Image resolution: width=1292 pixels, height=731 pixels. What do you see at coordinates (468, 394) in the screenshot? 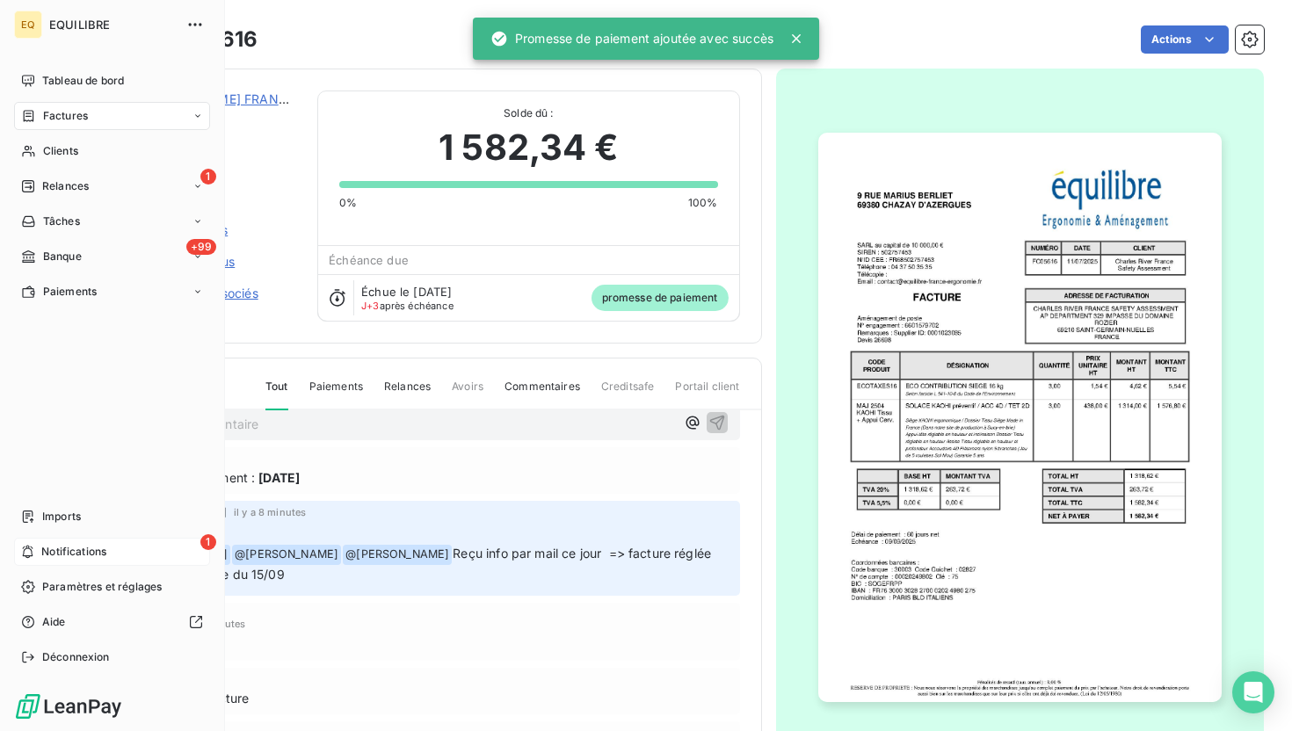
I see `span: Avoirs` at bounding box center [468, 394].